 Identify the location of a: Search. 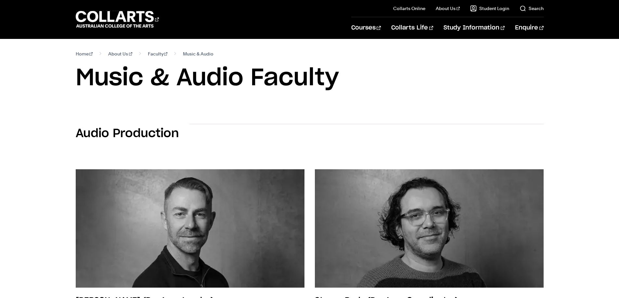
(531, 8).